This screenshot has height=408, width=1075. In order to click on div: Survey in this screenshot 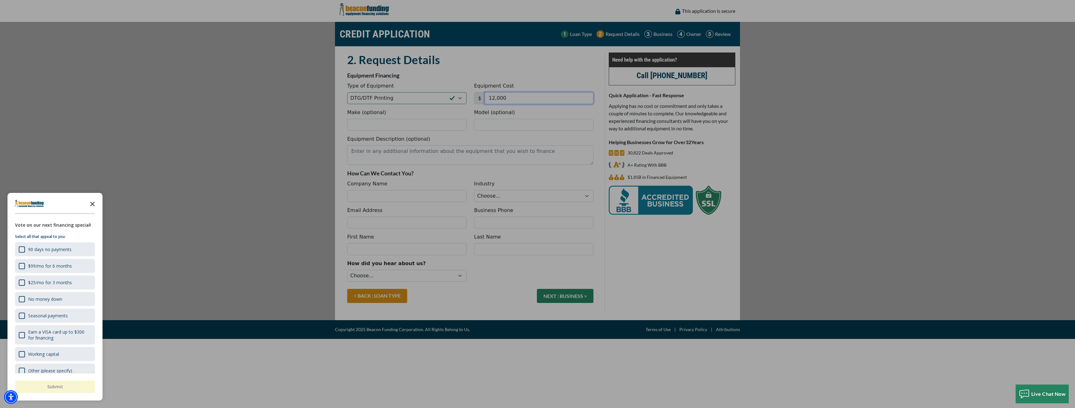, I will do `click(55, 297)`.